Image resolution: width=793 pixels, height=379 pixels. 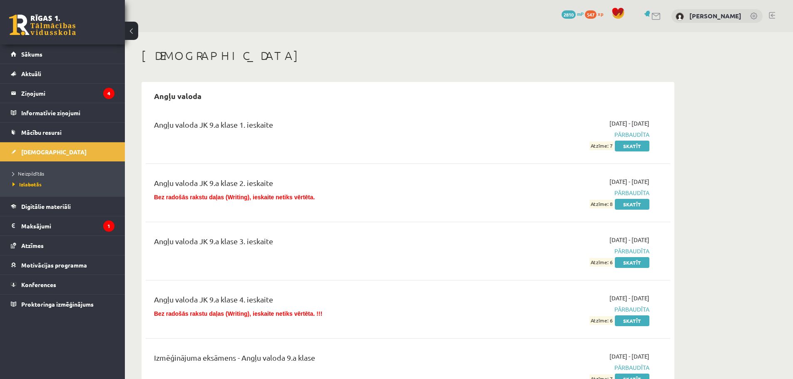 I want to click on span: xp, so click(x=601, y=14).